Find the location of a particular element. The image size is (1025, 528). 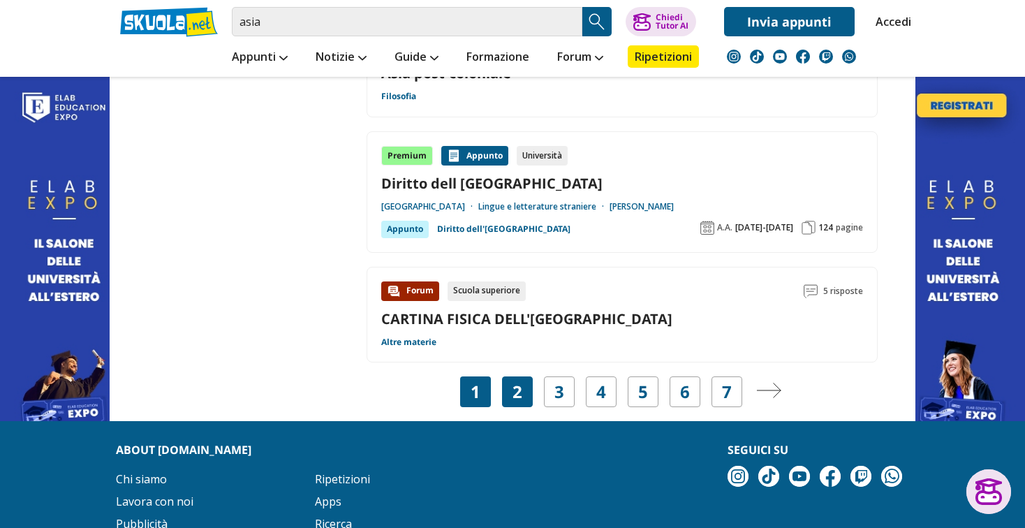

a: Formazione is located at coordinates (498, 58).